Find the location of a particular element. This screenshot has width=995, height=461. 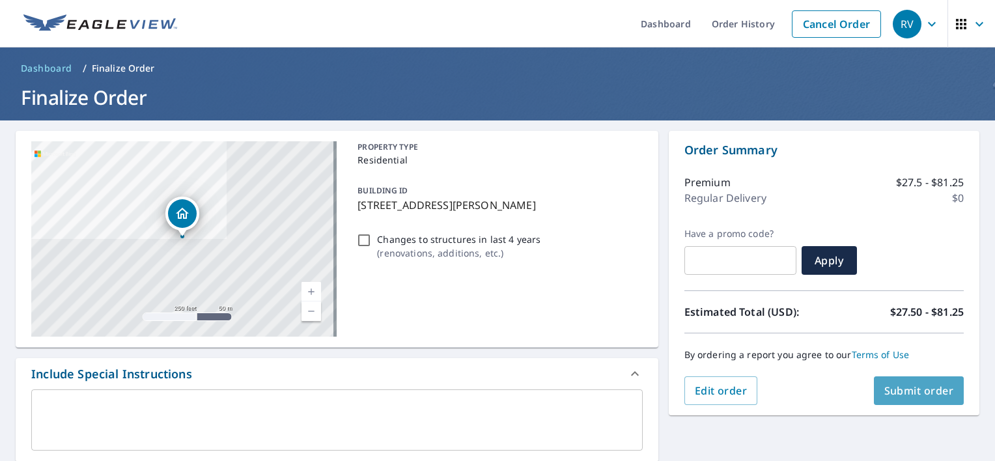

a: Terms of Use is located at coordinates (880, 354).